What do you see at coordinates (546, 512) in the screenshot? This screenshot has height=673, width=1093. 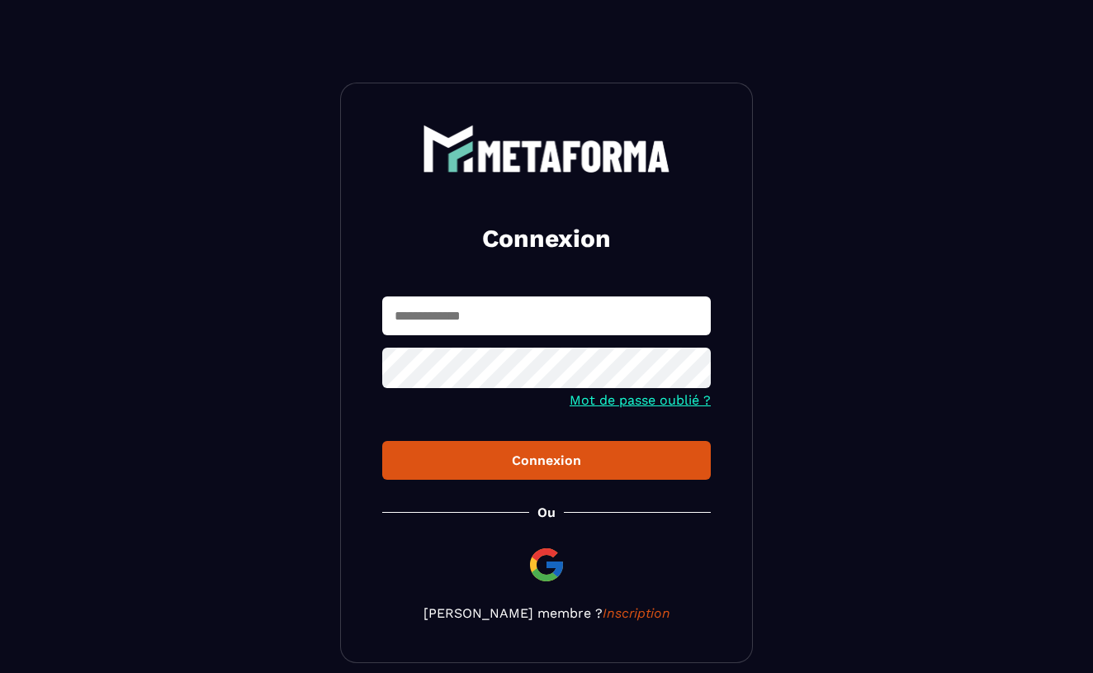 I see `p: Ou` at bounding box center [546, 512].